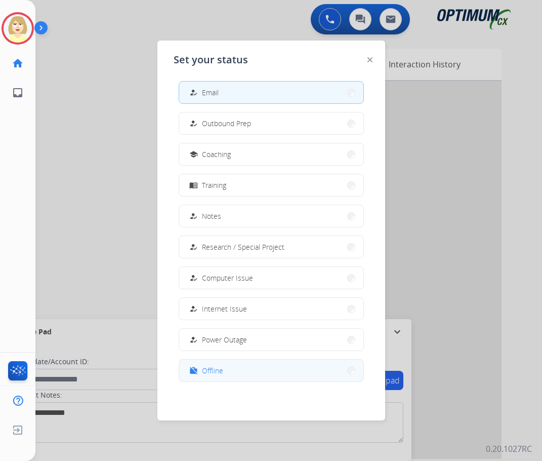 The width and height of the screenshot is (542, 461). What do you see at coordinates (509, 449) in the screenshot?
I see `p: 0.20.1027RC` at bounding box center [509, 449].